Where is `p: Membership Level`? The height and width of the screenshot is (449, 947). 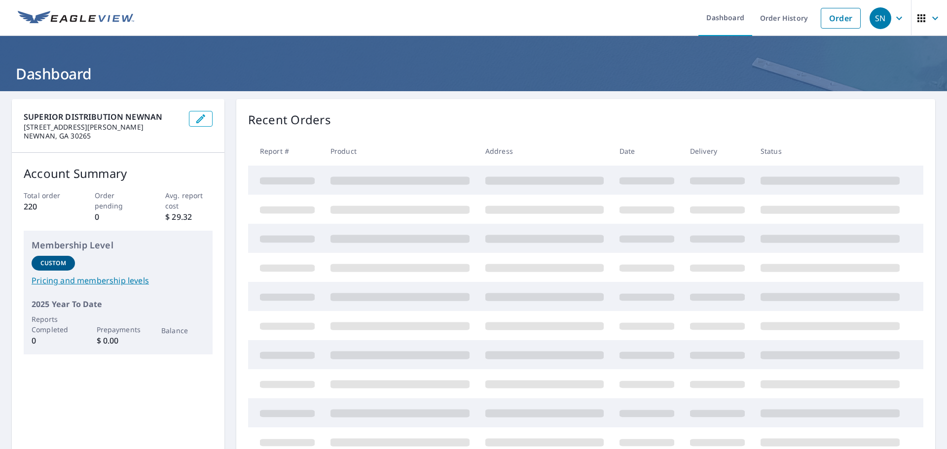 p: Membership Level is located at coordinates (118, 245).